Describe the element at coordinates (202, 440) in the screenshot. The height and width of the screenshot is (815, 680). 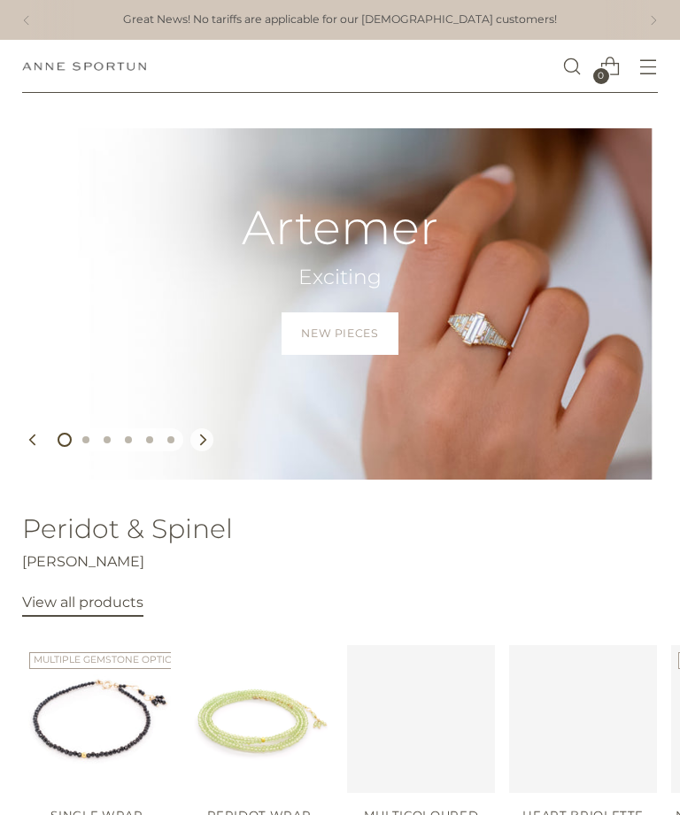
I see `button: Move to next carousel slide` at that location.